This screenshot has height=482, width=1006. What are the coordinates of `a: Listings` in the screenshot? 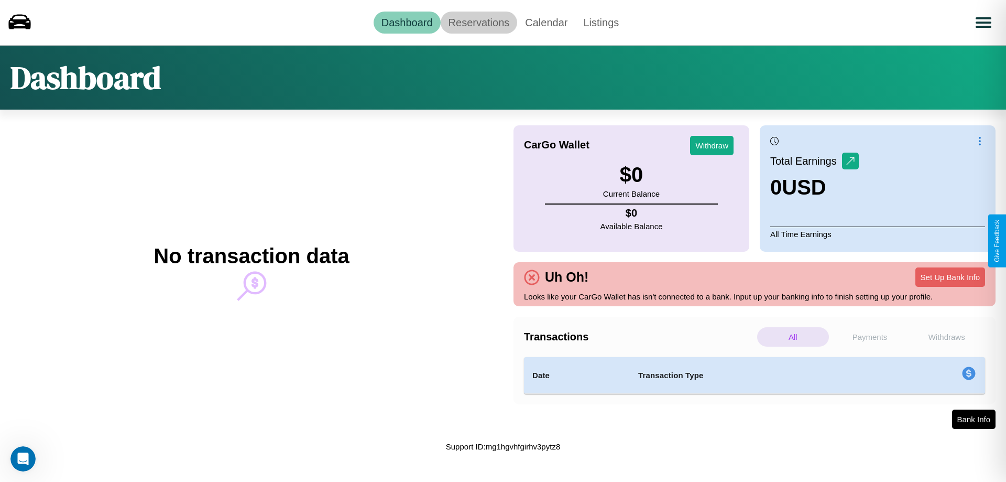 It's located at (601, 23).